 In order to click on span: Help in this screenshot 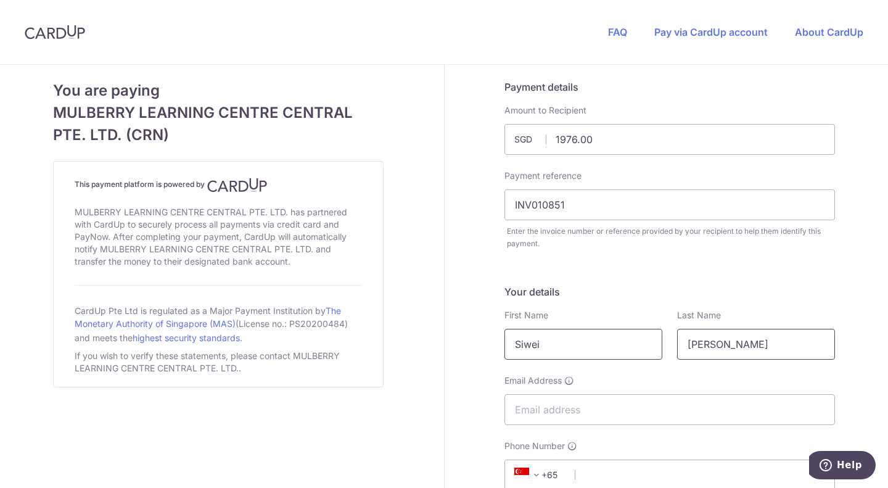, I will do `click(40, 14)`.